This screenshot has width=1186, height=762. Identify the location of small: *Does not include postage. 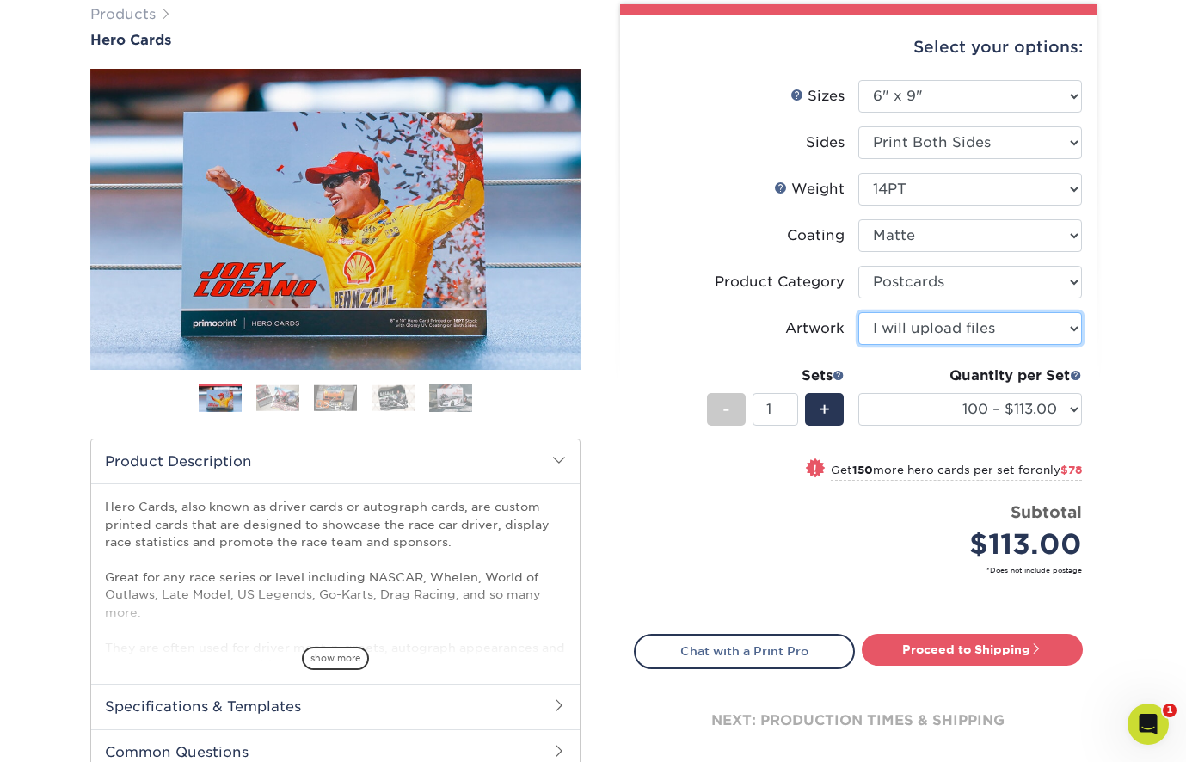
(864, 570).